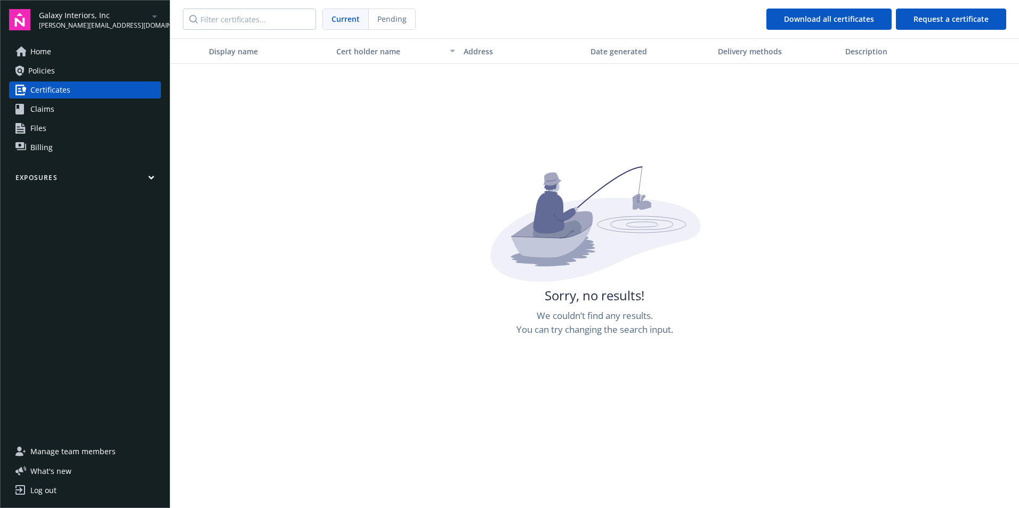 This screenshot has width=1019, height=508. Describe the element at coordinates (777, 51) in the screenshot. I see `div: Delivery methods` at that location.